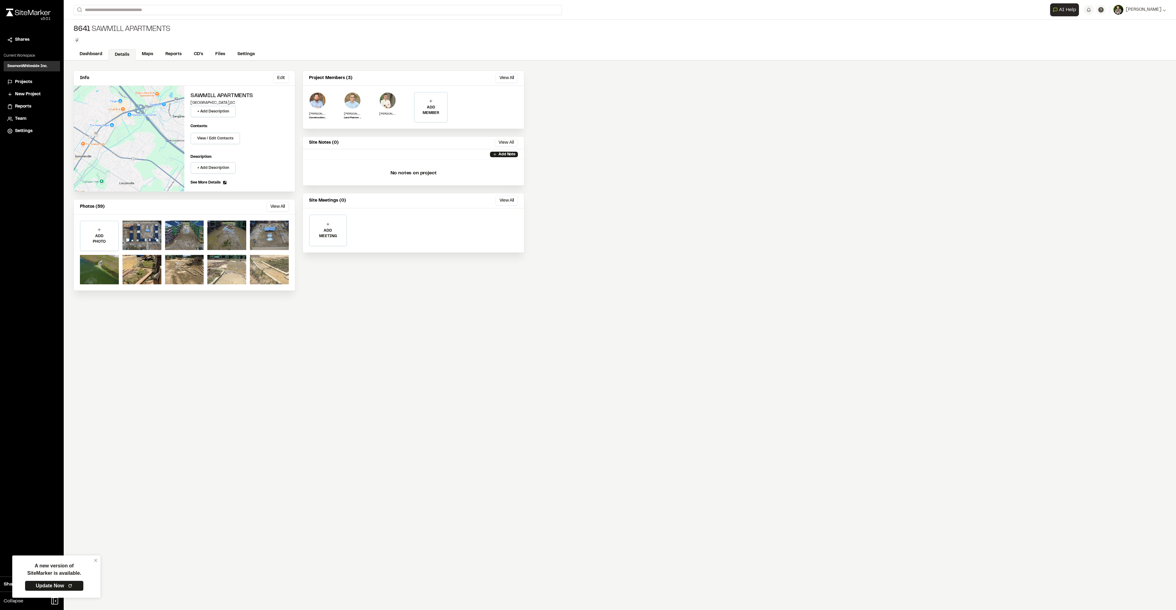 The height and width of the screenshot is (610, 1176). What do you see at coordinates (84, 78) in the screenshot?
I see `p: Info` at bounding box center [84, 78].